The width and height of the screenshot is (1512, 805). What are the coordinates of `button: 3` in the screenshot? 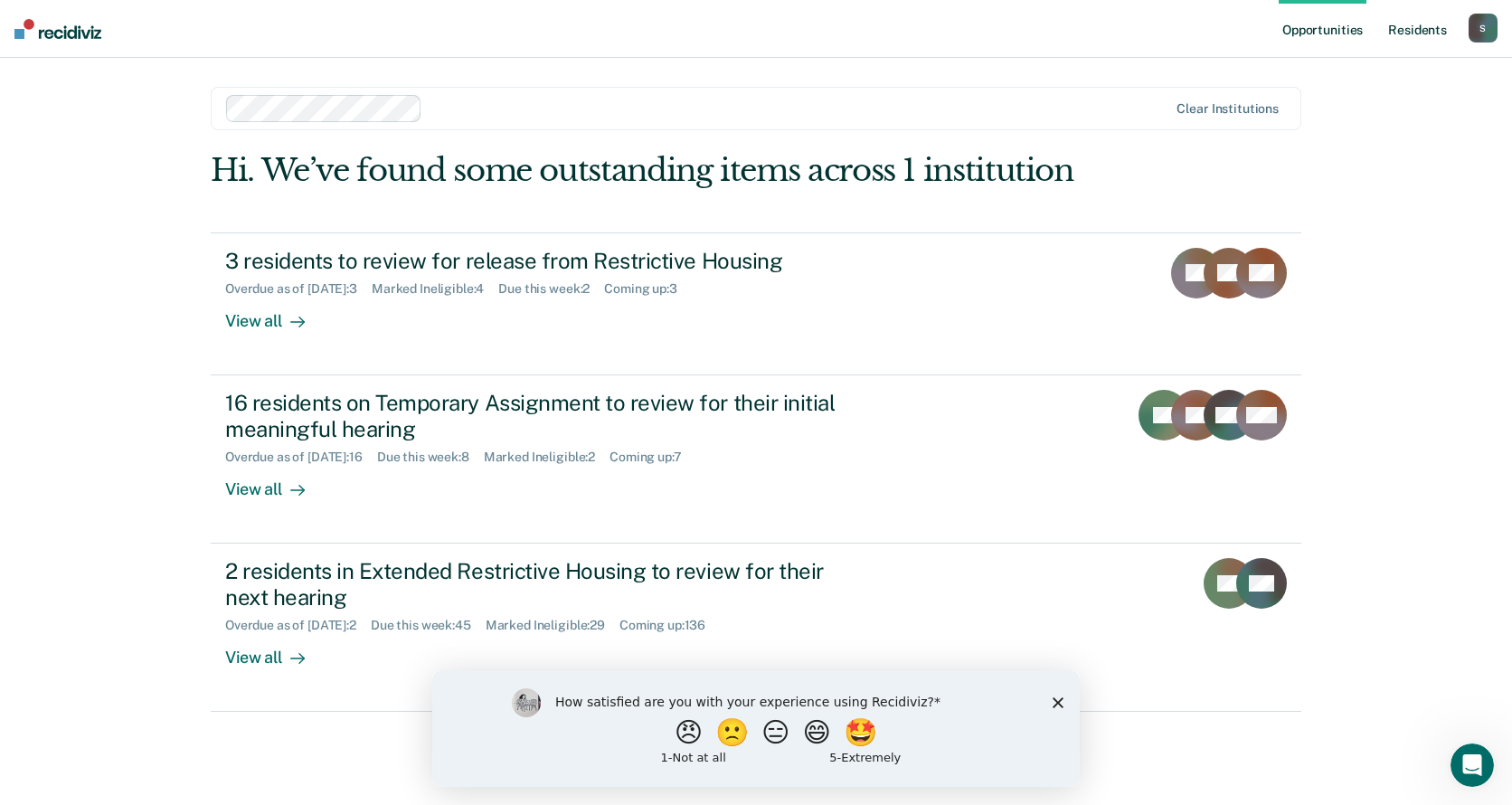 It's located at (345, 63).